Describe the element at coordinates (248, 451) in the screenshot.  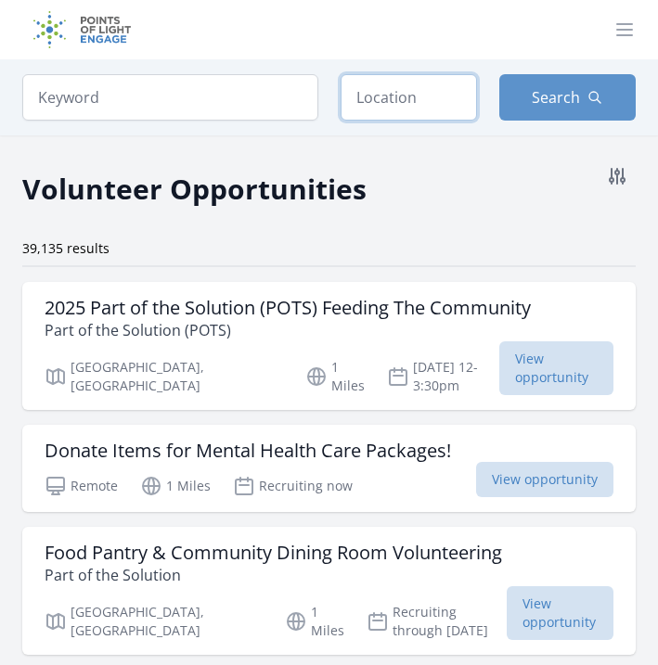
I see `h3: Donate Items for Mental Health Care Packages!` at that location.